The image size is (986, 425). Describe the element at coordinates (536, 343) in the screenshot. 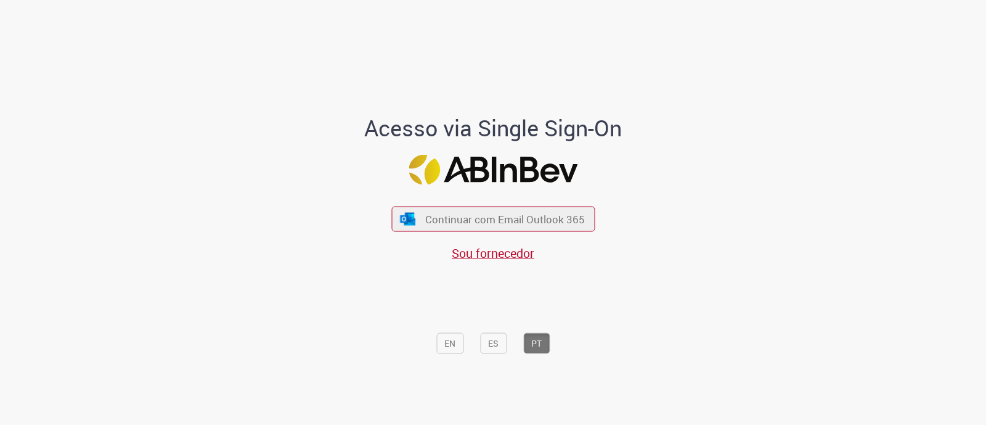

I see `button: PT` at that location.